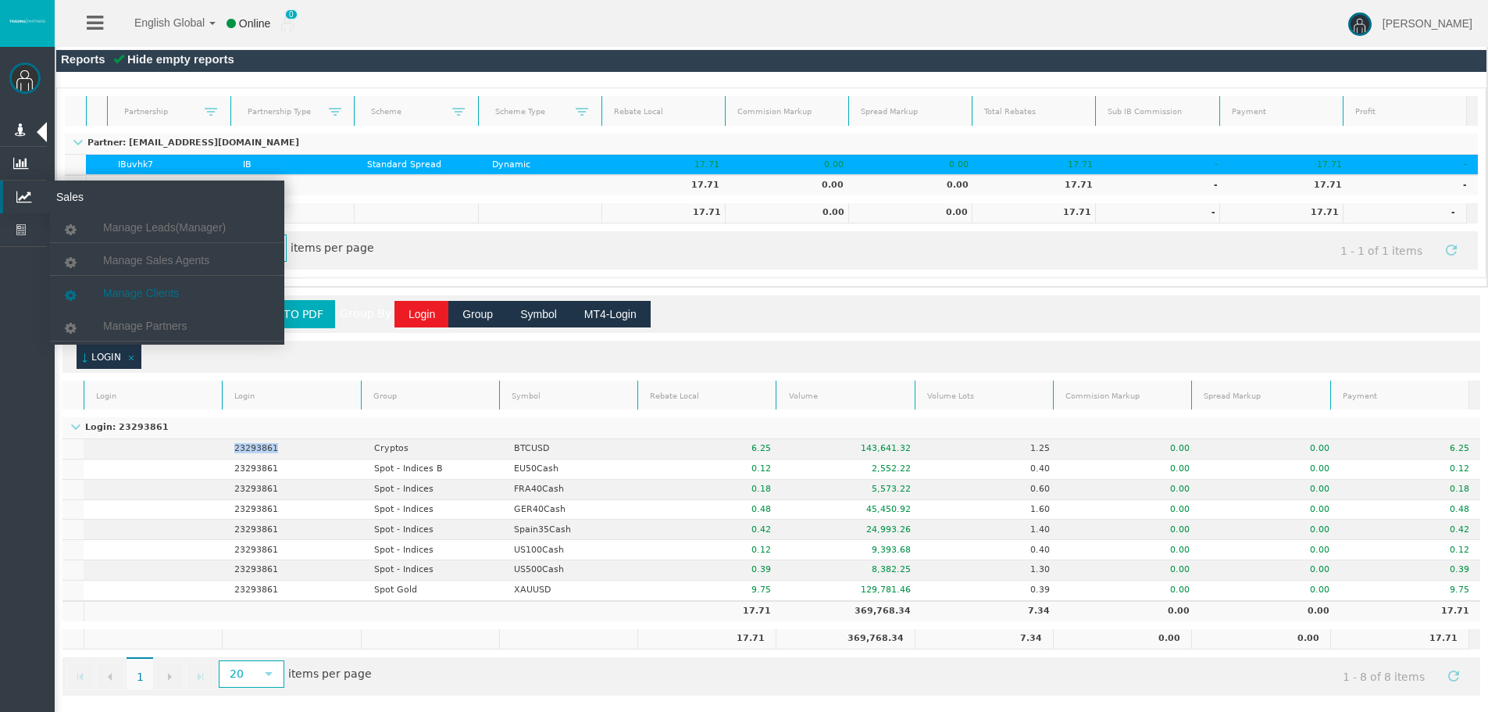 This screenshot has width=1488, height=712. I want to click on td: US100Cash, so click(572, 550).